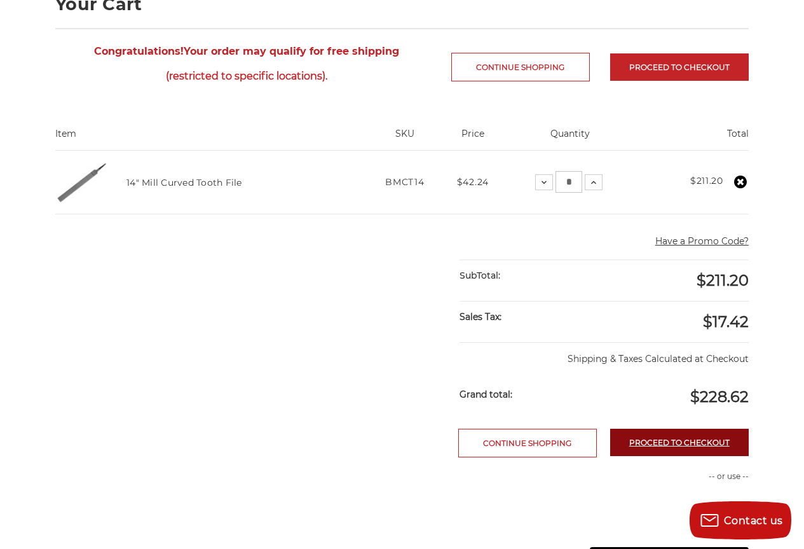 The width and height of the screenshot is (804, 549). Describe the element at coordinates (184, 183) in the screenshot. I see `a: 14" Mill Curved Tooth File` at that location.